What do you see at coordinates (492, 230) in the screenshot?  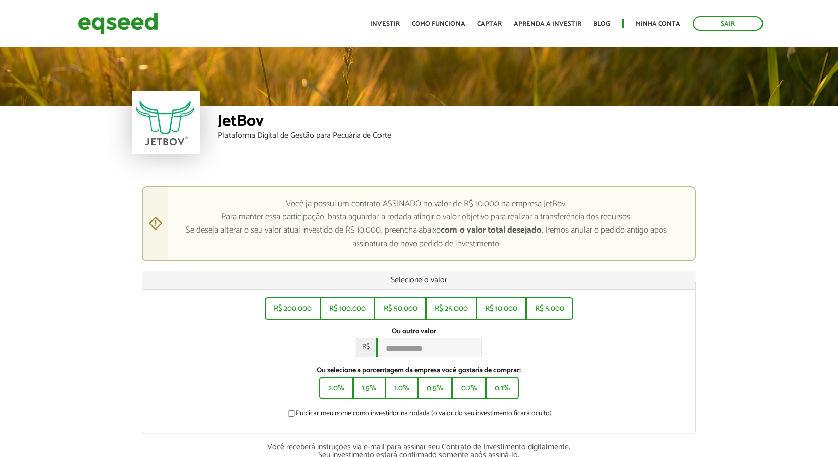 I see `strong: com o valor total desejado` at bounding box center [492, 230].